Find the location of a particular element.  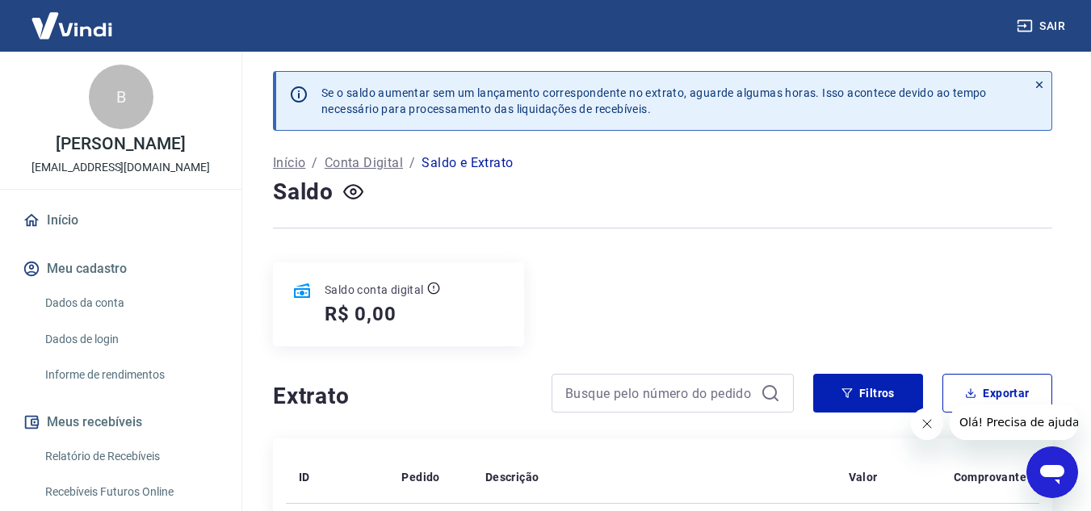

img: Vindi is located at coordinates (72, 25).